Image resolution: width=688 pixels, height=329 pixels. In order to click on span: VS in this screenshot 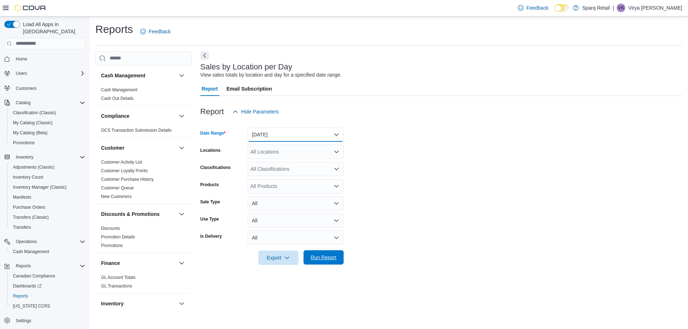, I will do `click(621, 8)`.